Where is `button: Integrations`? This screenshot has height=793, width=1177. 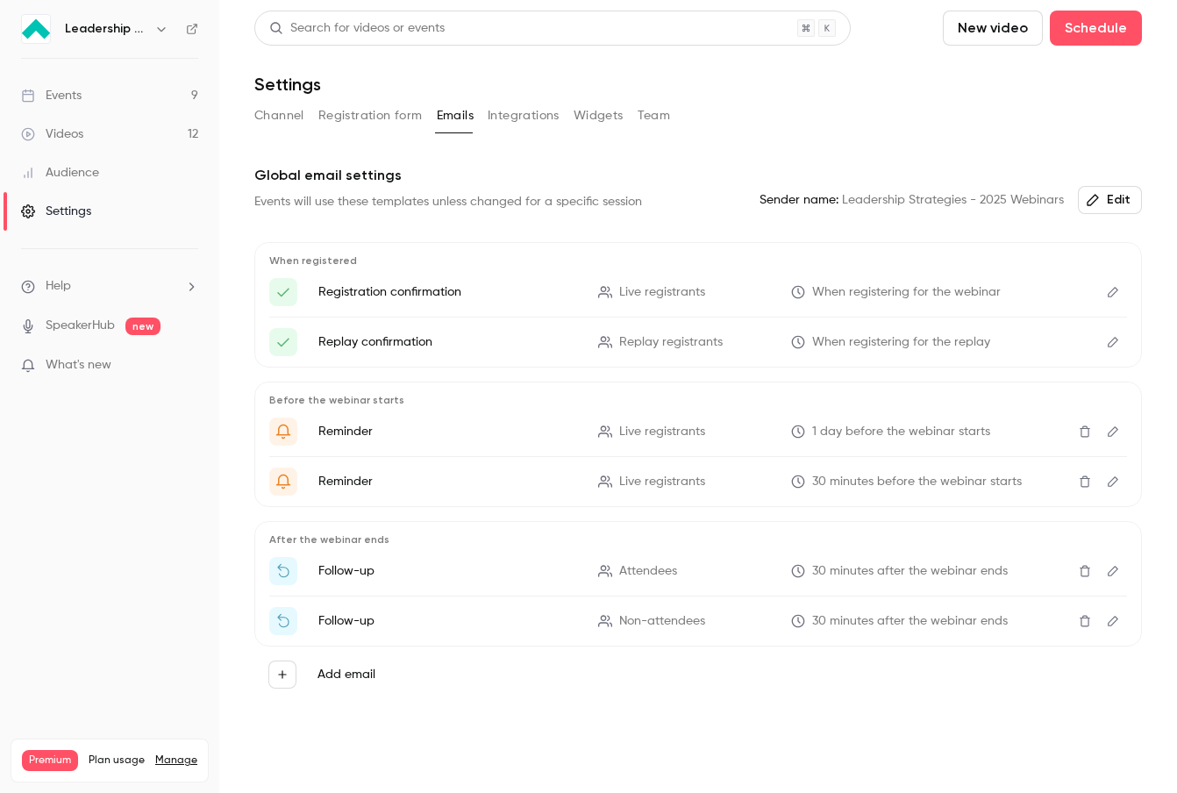 button: Integrations is located at coordinates (524, 116).